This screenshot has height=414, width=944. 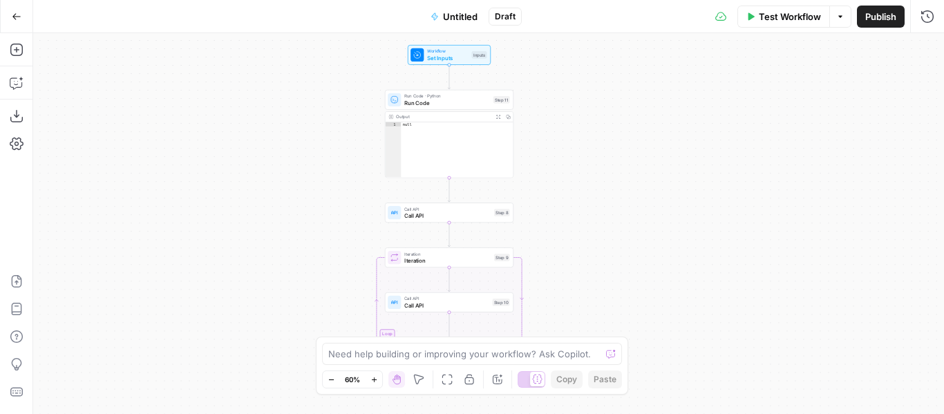 What do you see at coordinates (449, 257) in the screenshot?
I see `div: LoopIterationIterationStep 9` at bounding box center [449, 257].